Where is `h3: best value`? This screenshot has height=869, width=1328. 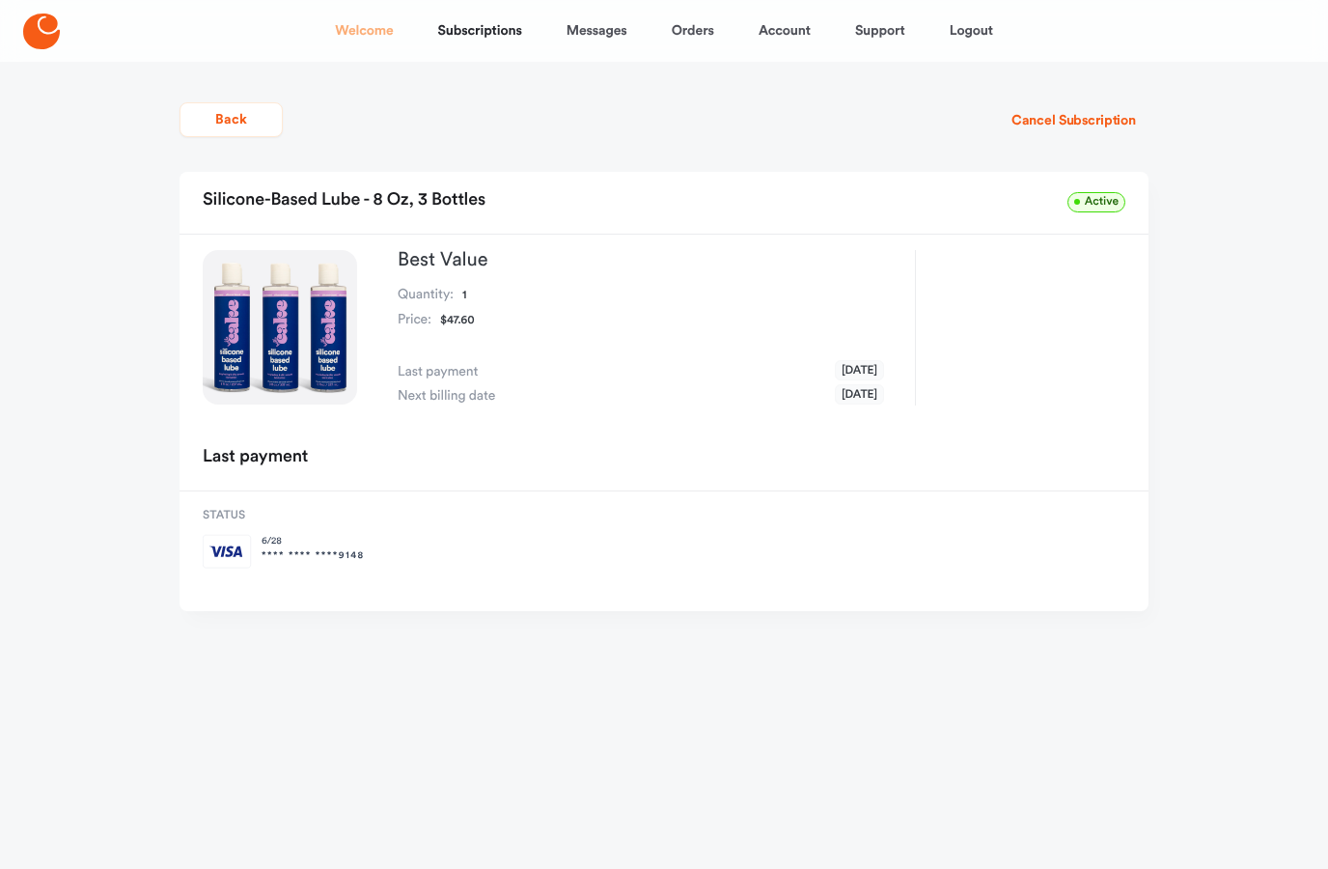 h3: best value is located at coordinates (641, 260).